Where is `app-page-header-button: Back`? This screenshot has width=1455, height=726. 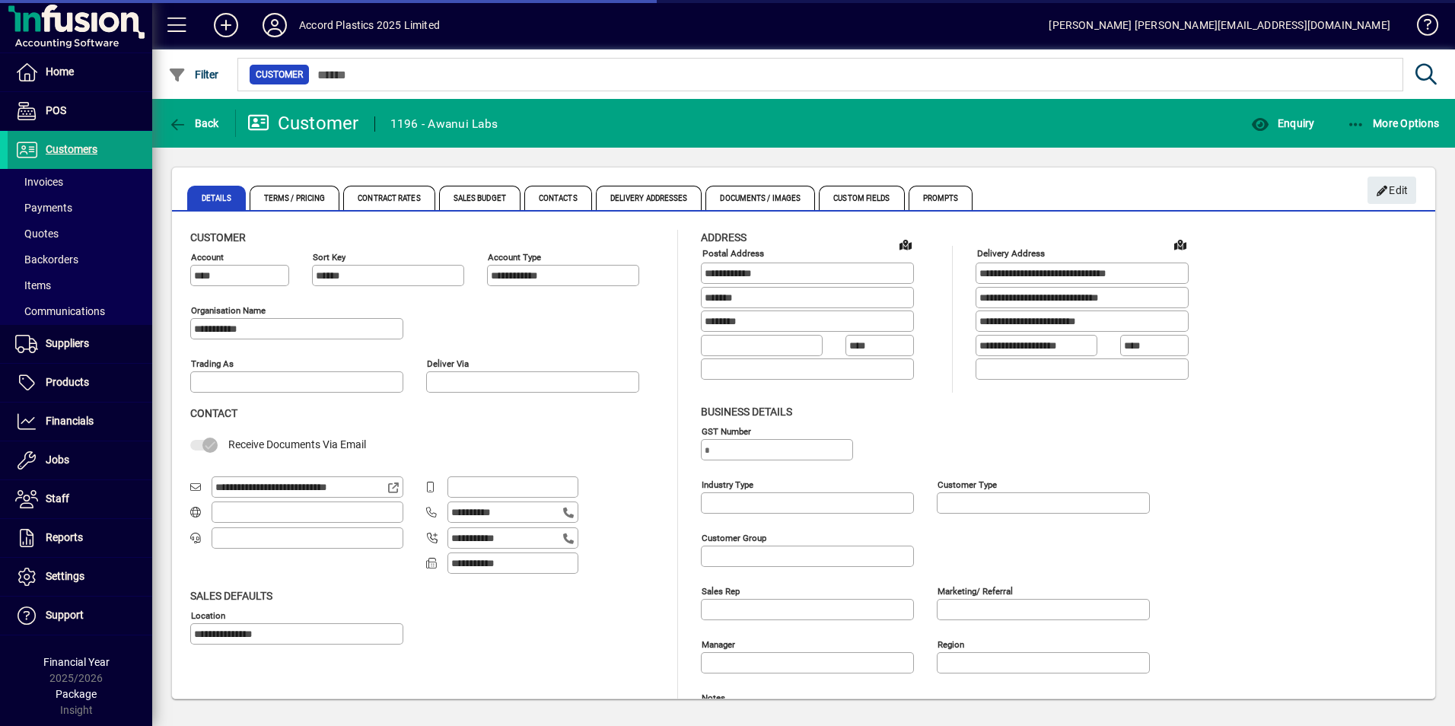 app-page-header-button: Back is located at coordinates (194, 123).